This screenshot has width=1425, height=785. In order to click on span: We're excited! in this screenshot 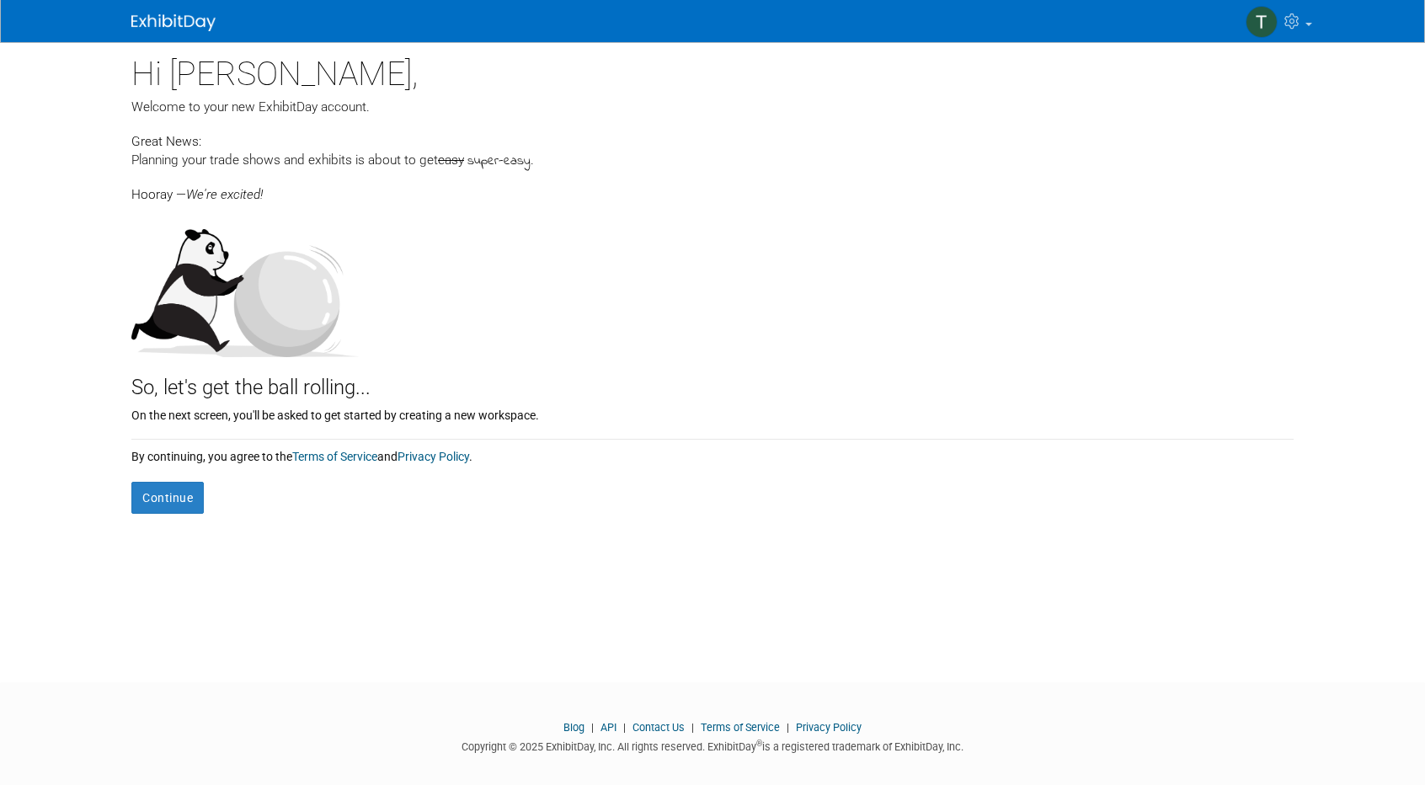, I will do `click(224, 195)`.